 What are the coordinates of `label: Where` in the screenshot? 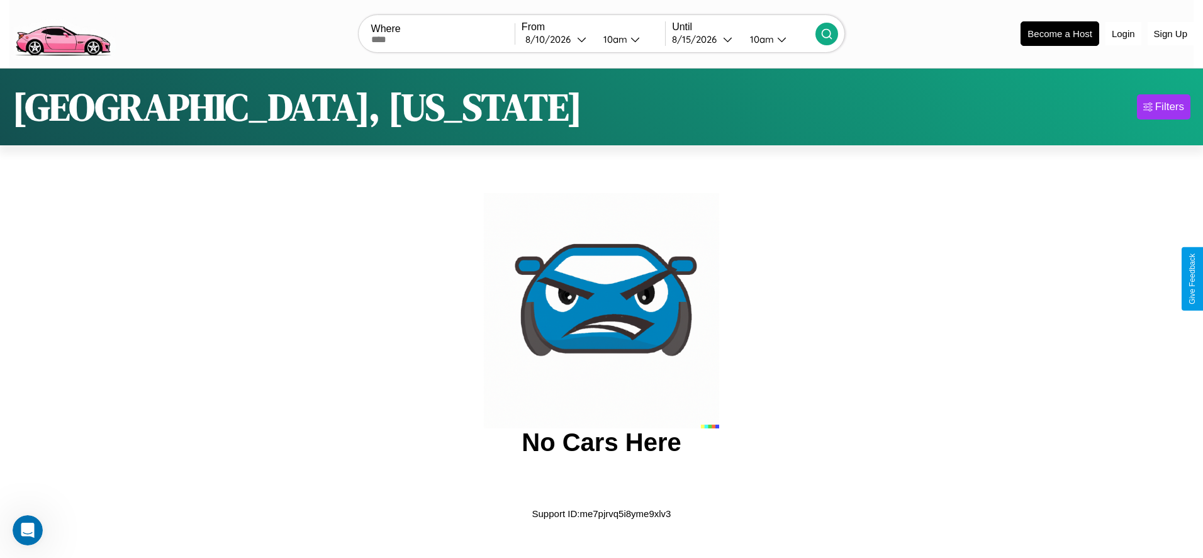 It's located at (443, 29).